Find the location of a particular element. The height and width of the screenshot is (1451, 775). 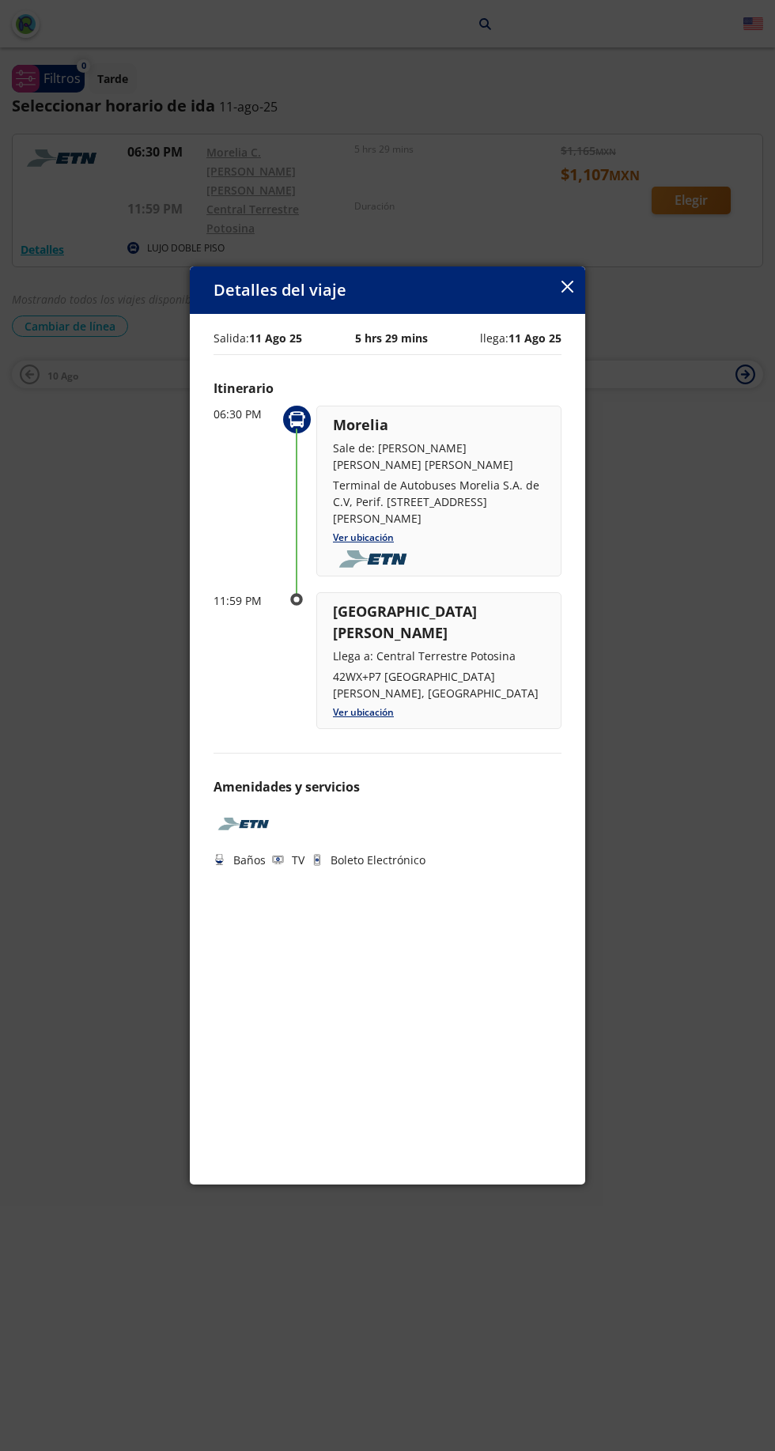

p: Detalles del viaje is located at coordinates (280, 290).